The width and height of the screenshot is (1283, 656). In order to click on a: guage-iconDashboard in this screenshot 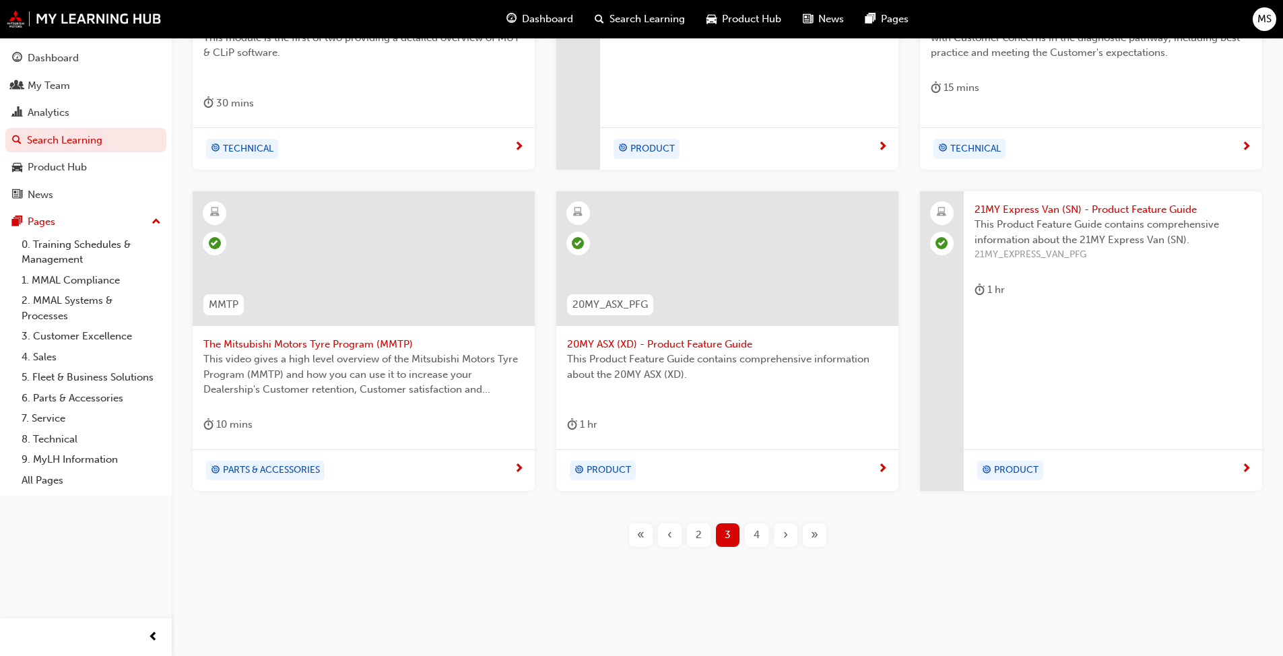, I will do `click(540, 19)`.